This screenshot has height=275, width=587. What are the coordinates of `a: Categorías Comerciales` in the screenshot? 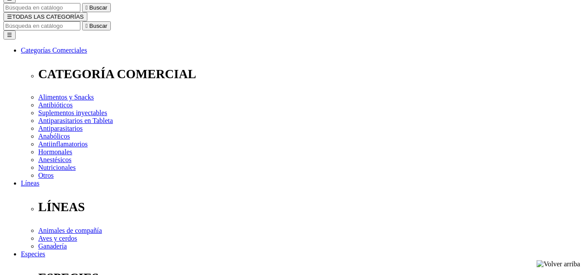 It's located at (54, 50).